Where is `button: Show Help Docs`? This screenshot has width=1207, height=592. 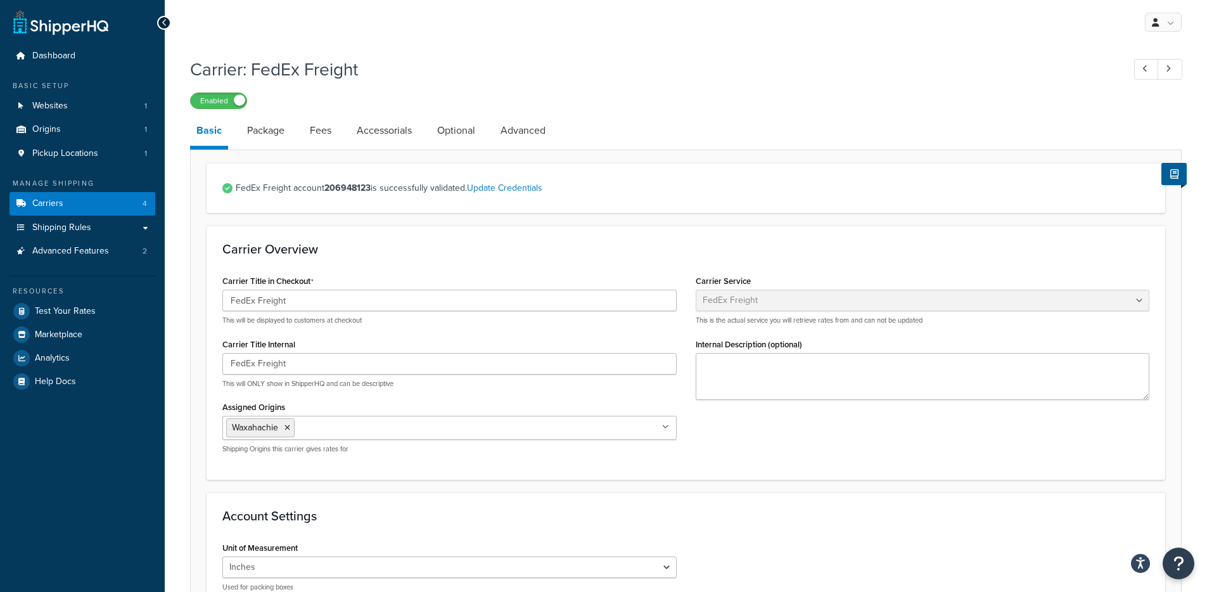 button: Show Help Docs is located at coordinates (1174, 174).